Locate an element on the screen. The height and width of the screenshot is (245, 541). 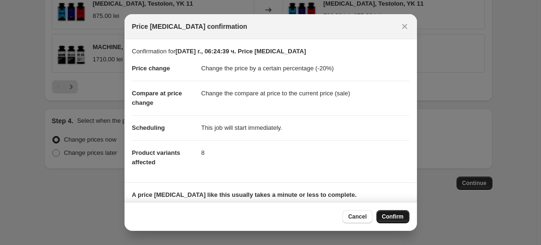
button: Close is located at coordinates (404, 26).